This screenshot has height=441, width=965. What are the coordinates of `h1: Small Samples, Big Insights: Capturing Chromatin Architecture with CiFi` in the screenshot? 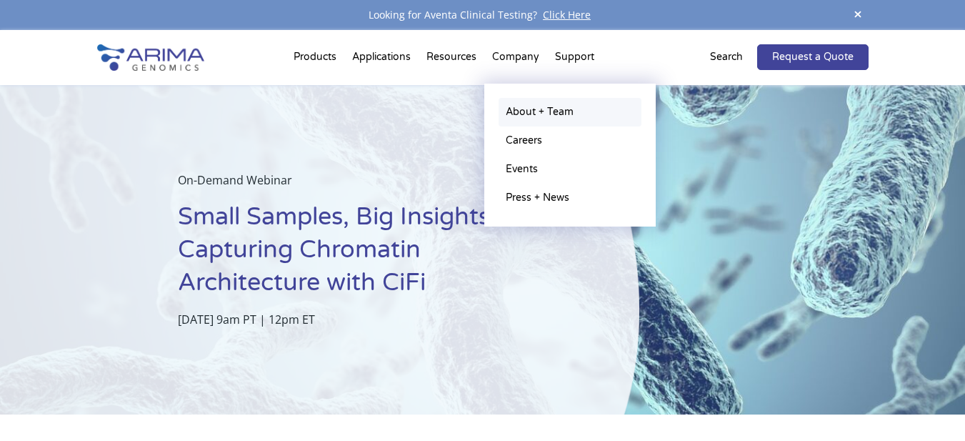 It's located at (373, 255).